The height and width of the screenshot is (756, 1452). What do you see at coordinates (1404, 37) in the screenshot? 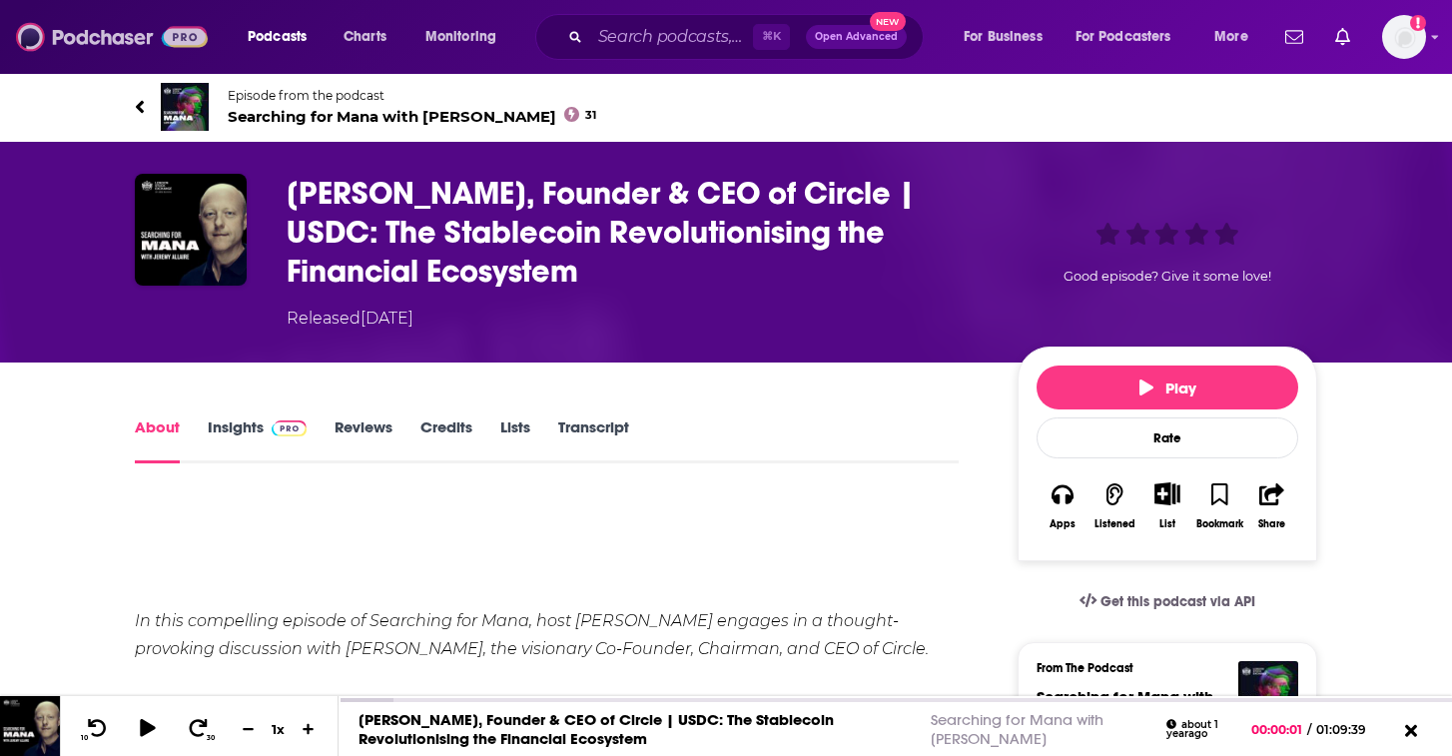
I see `span: Logged in as HughE` at bounding box center [1404, 37].